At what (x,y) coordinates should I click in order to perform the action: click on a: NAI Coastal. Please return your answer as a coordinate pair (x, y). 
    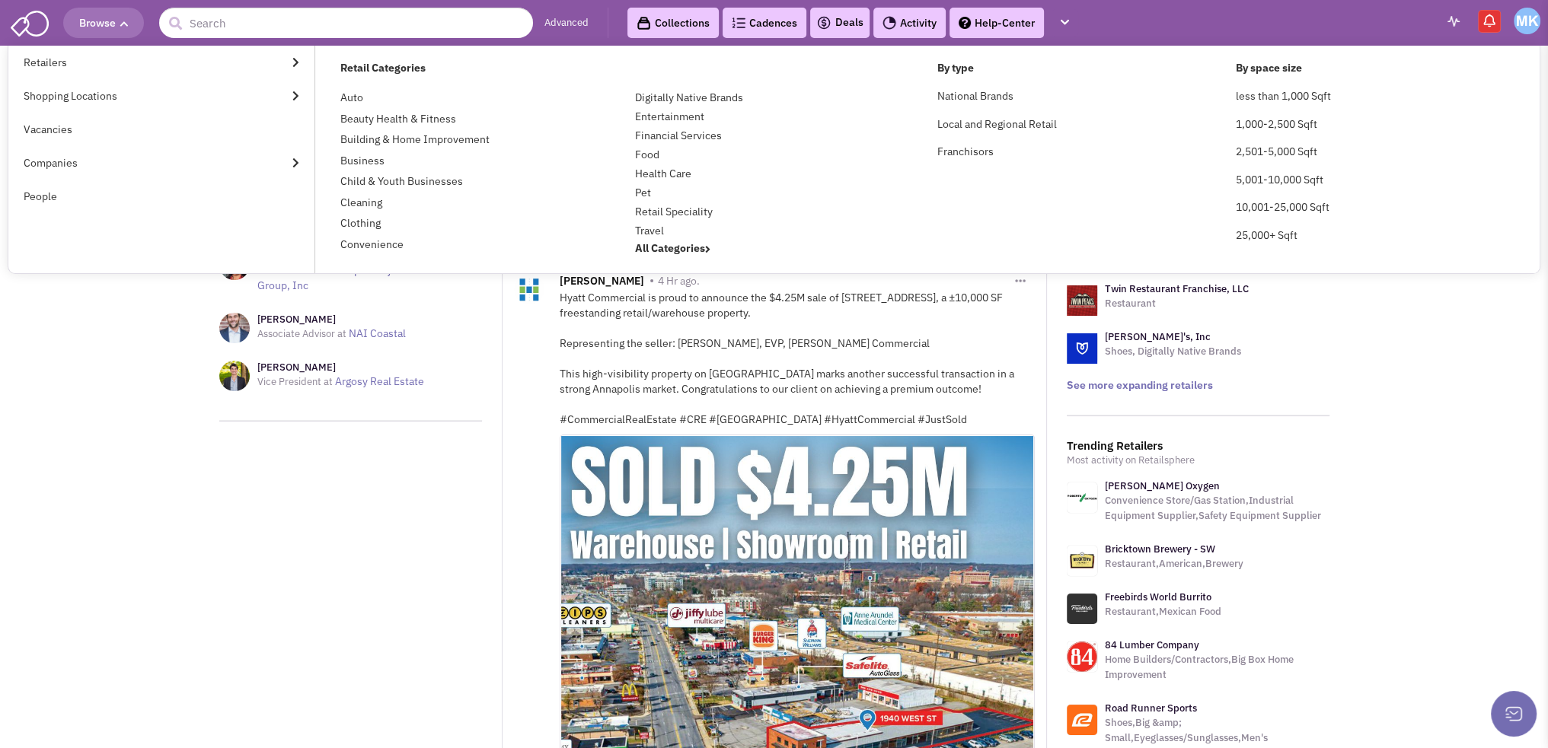
    Looking at the image, I should click on (377, 333).